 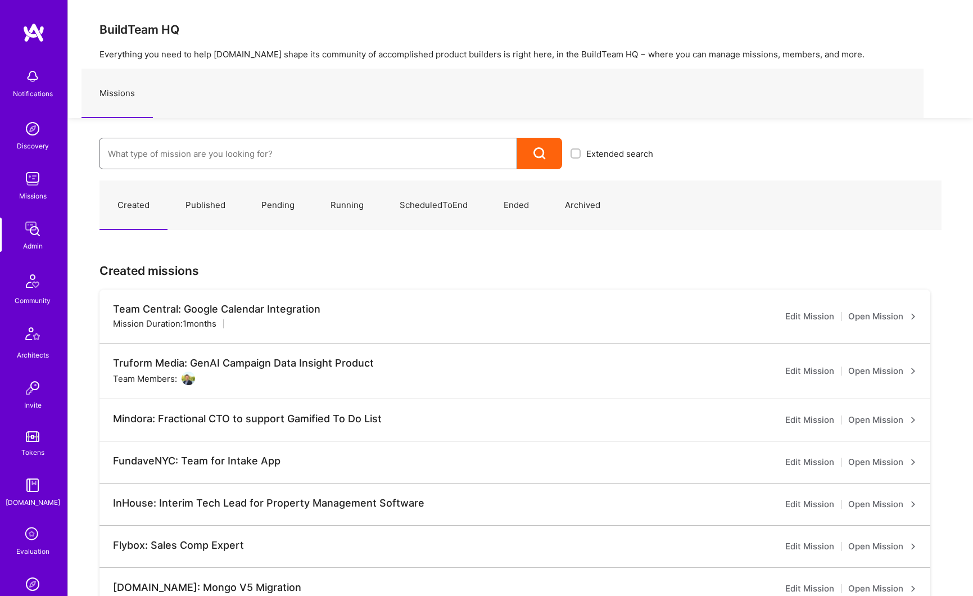 I want to click on img: discovery, so click(x=33, y=129).